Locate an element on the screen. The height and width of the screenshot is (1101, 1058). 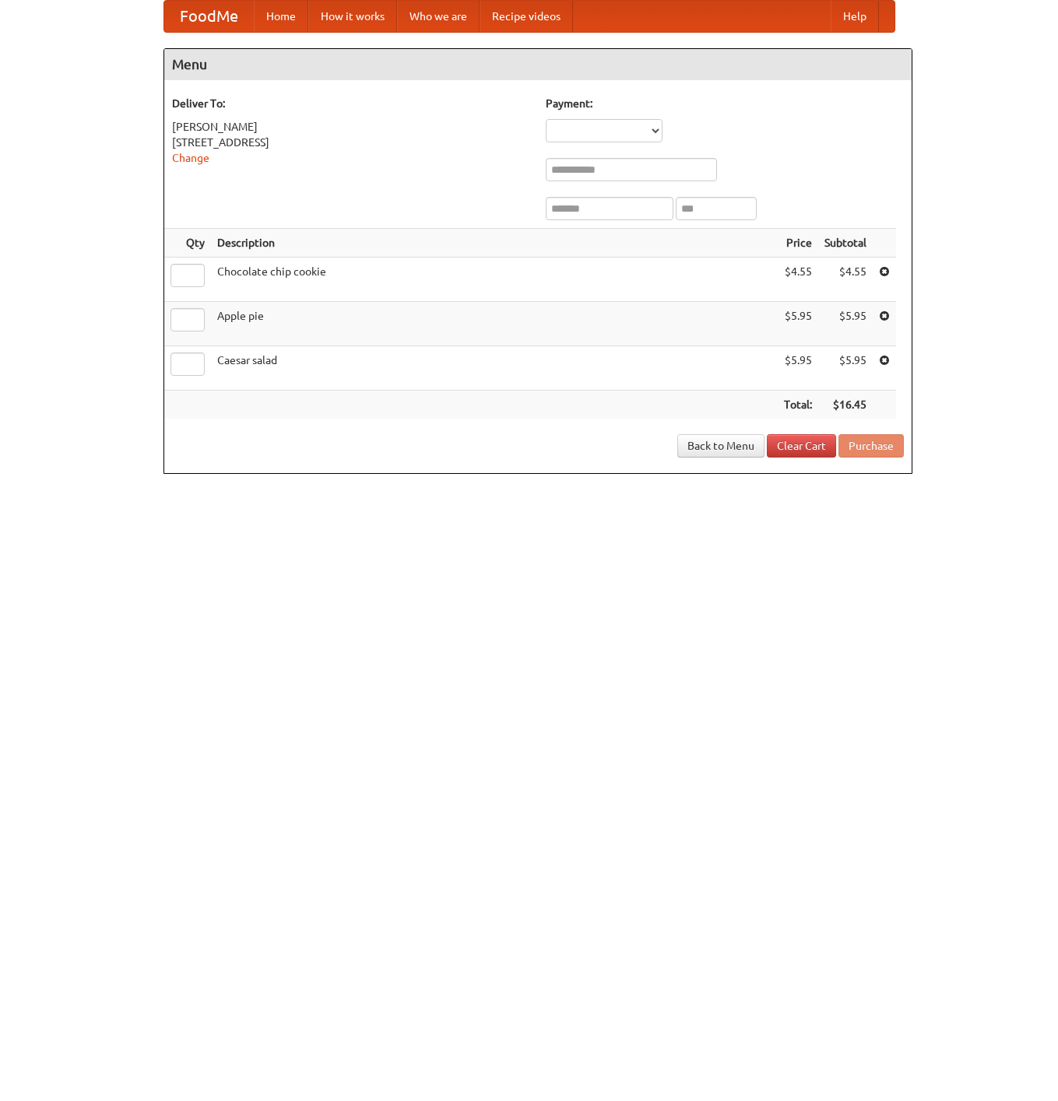
a: Back to Menu is located at coordinates (721, 446).